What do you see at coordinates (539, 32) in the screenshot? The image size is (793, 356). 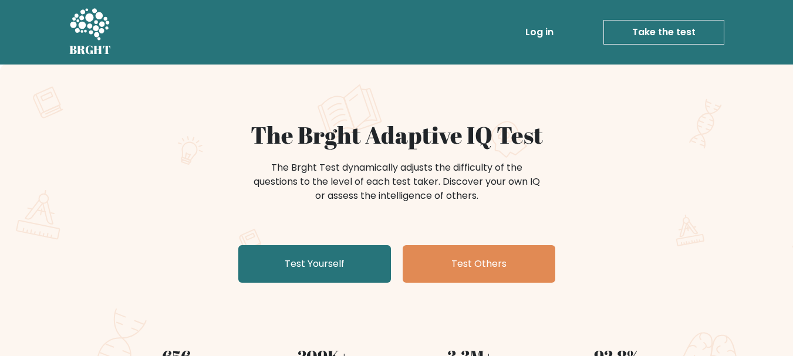 I see `a: Log in` at bounding box center [539, 32].